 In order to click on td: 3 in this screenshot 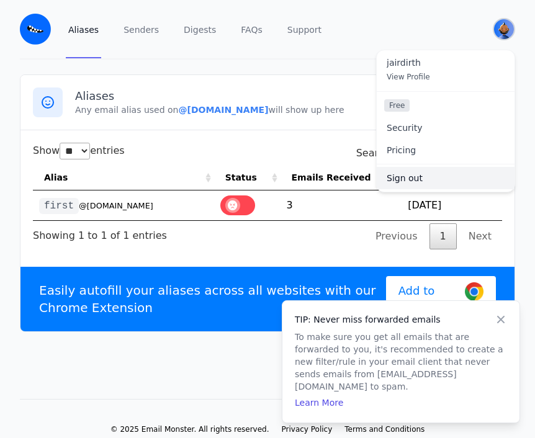, I will do `click(341, 205)`.